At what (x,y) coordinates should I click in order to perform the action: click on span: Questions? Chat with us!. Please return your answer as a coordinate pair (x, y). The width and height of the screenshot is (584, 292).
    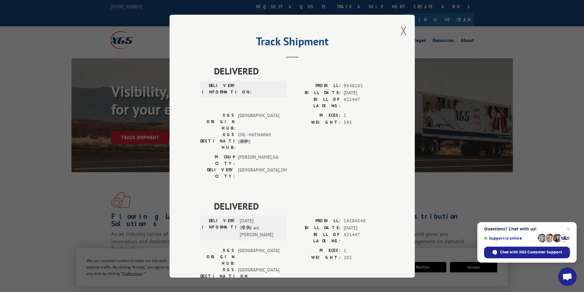
    Looking at the image, I should click on (527, 229).